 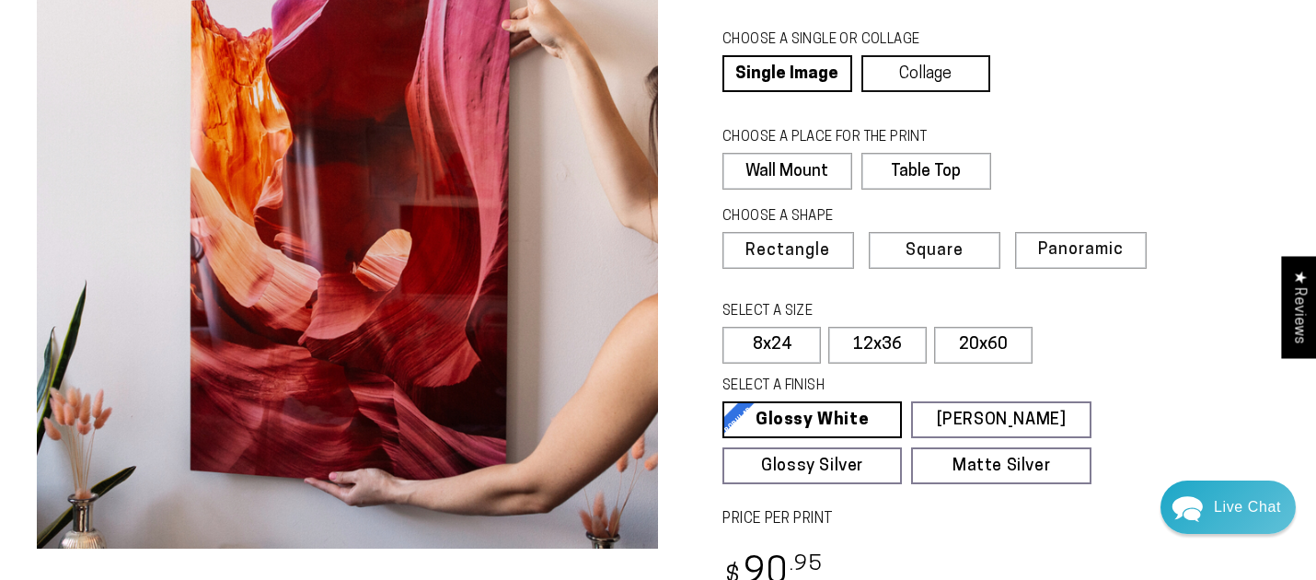 What do you see at coordinates (848, 138) in the screenshot?
I see `legend: CHOOSE A PLACE FOR THE PRINT` at bounding box center [848, 138].